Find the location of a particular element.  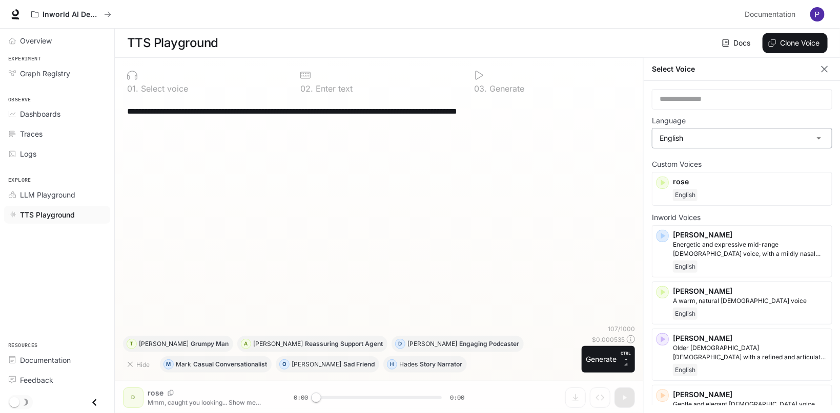

img: User avatar is located at coordinates (817, 14).